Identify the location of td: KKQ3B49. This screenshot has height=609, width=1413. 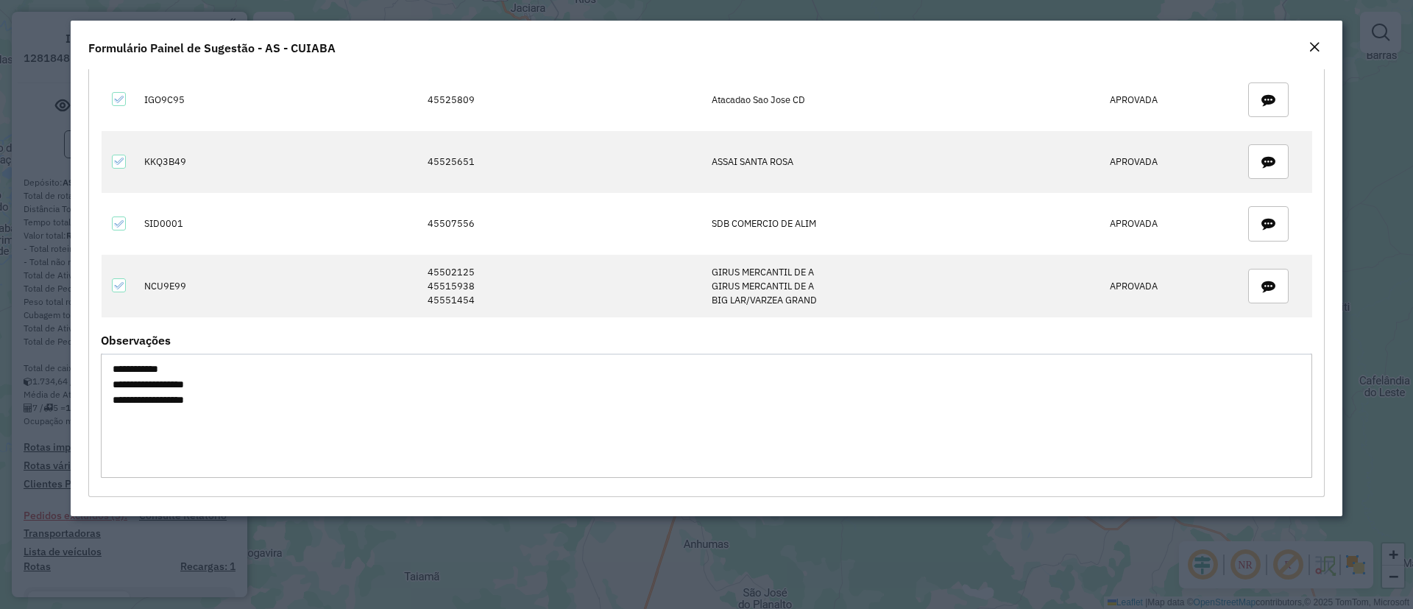
(196, 162).